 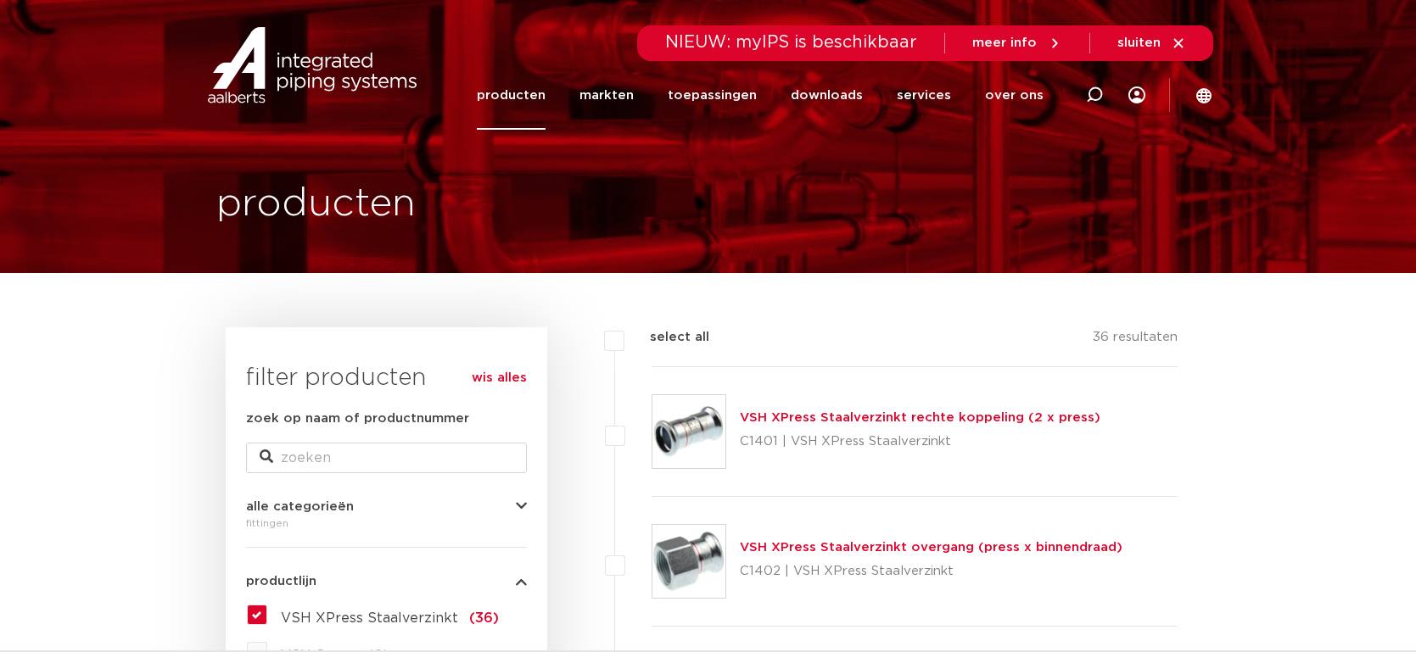 What do you see at coordinates (1135, 340) in the screenshot?
I see `p: 36 resultaten` at bounding box center [1135, 340].